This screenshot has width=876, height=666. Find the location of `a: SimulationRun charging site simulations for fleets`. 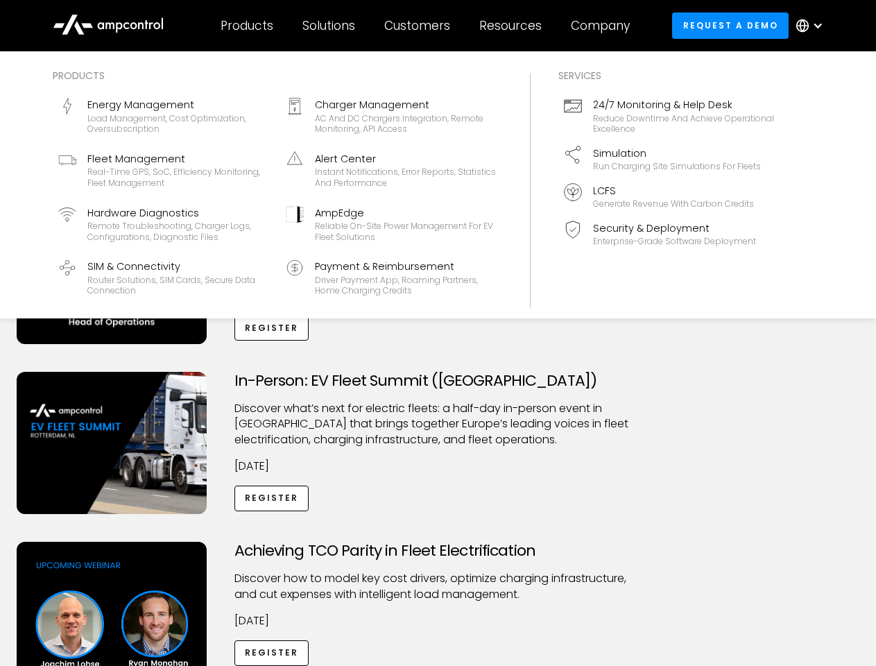

a: SimulationRun charging site simulations for fleets is located at coordinates (669, 159).